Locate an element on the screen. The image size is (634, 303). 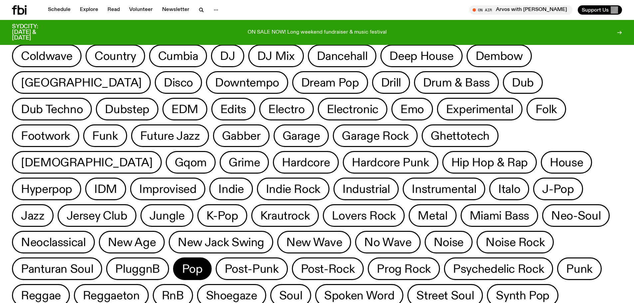
span: Soul is located at coordinates (291, 296).